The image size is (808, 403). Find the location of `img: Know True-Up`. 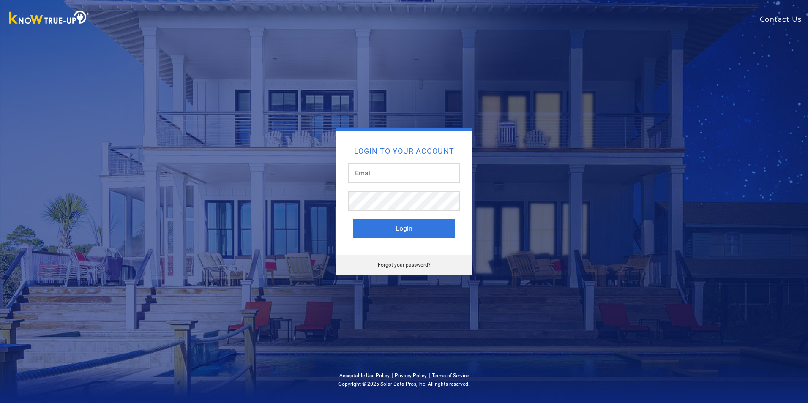

img: Know True-Up is located at coordinates (49, 18).